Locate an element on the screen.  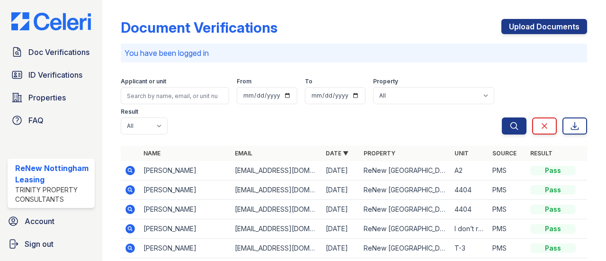
a: Unit is located at coordinates (462, 153).